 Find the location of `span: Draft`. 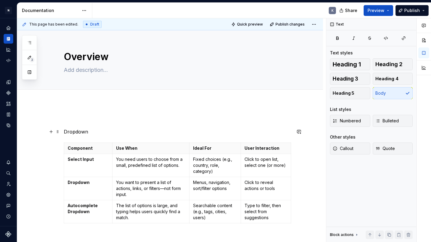

span: Draft is located at coordinates (95, 24).